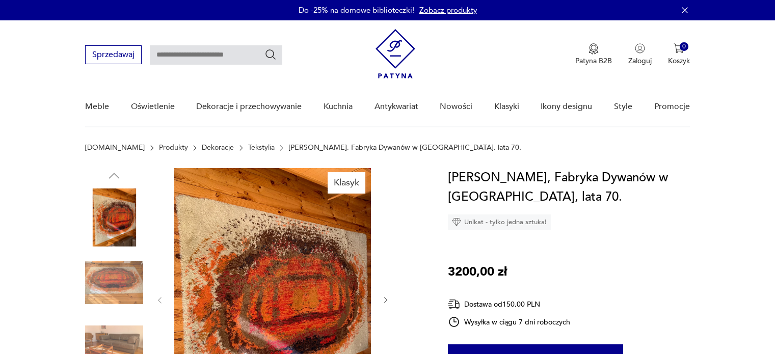  I want to click on a: Antykwariat, so click(396, 106).